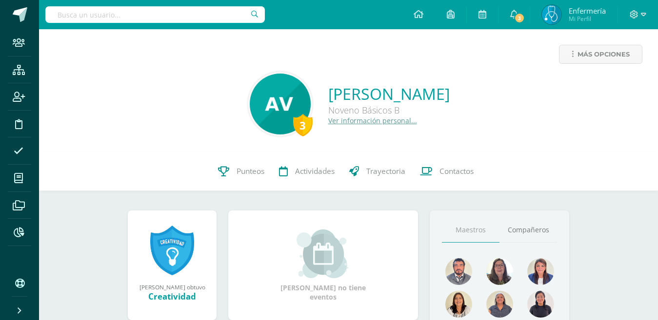  Describe the element at coordinates (587, 19) in the screenshot. I see `span: Mi Perfil` at that location.